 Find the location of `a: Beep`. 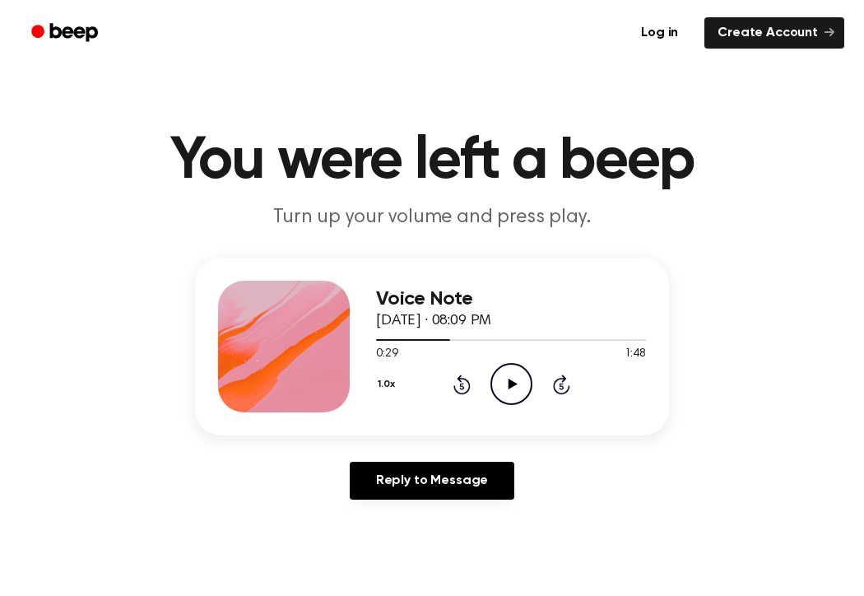

a: Beep is located at coordinates (66, 33).